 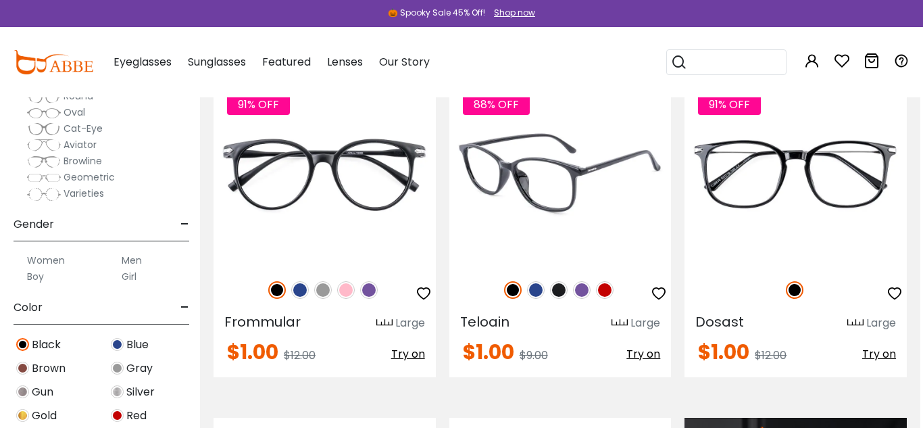 What do you see at coordinates (44, 161) in the screenshot?
I see `img: Browline.png` at bounding box center [44, 161].